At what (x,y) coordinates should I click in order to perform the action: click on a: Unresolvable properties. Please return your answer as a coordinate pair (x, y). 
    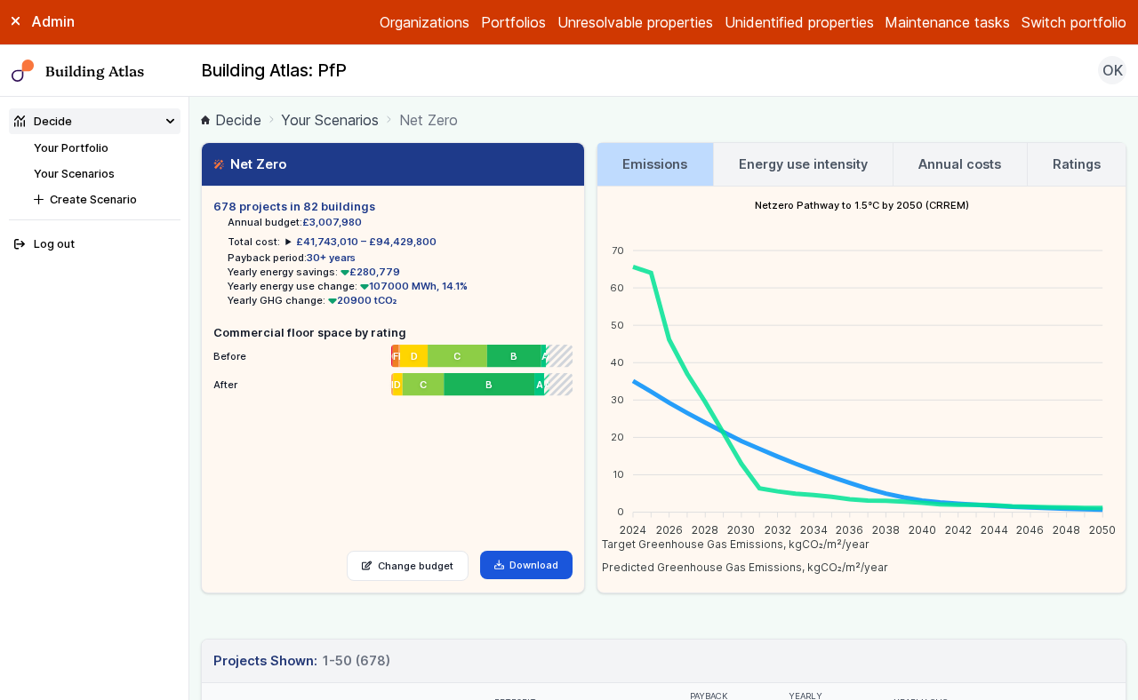
    Looking at the image, I should click on (635, 22).